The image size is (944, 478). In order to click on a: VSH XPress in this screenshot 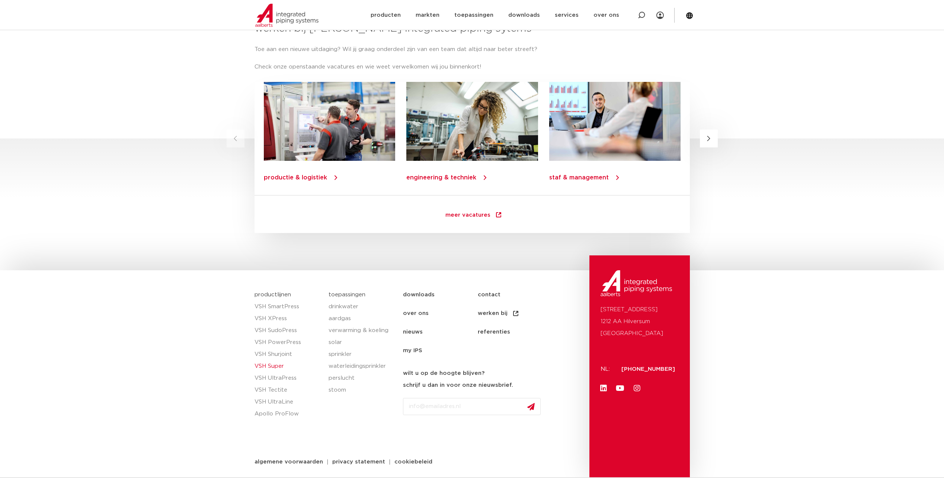, I will do `click(288, 318)`.